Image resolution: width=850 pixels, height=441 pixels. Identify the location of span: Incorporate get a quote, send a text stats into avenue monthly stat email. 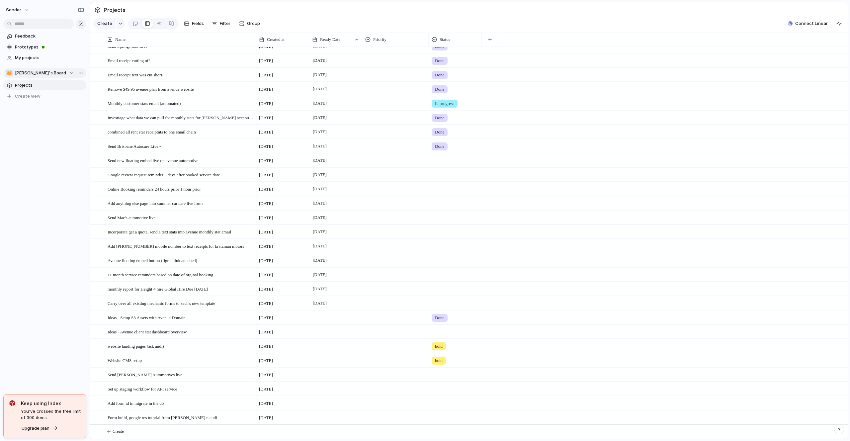
(169, 231).